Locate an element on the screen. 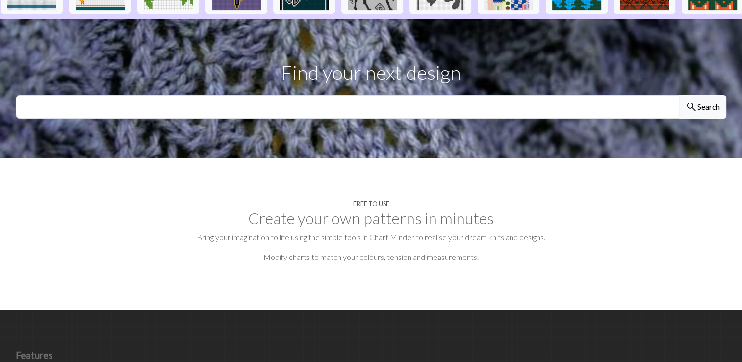 Image resolution: width=742 pixels, height=362 pixels. p: Find your next design is located at coordinates (371, 73).